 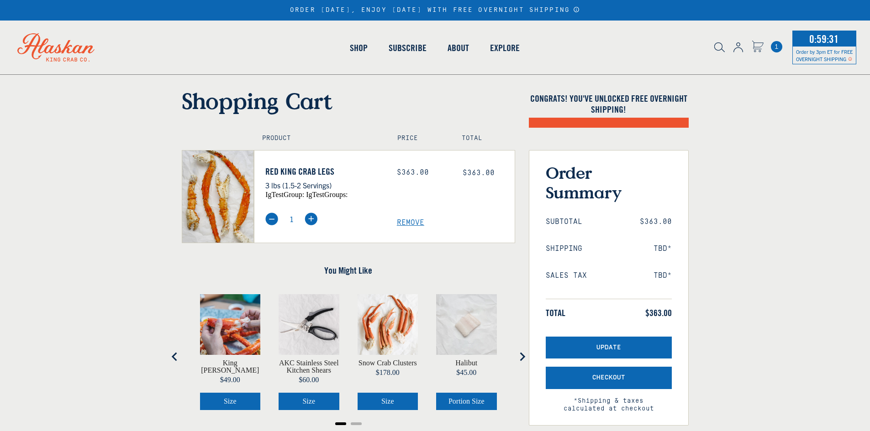 What do you see at coordinates (824, 55) in the screenshot?
I see `span: Order by 3pm ET for FREE OVERNIGHT SHIPPING` at bounding box center [824, 55].